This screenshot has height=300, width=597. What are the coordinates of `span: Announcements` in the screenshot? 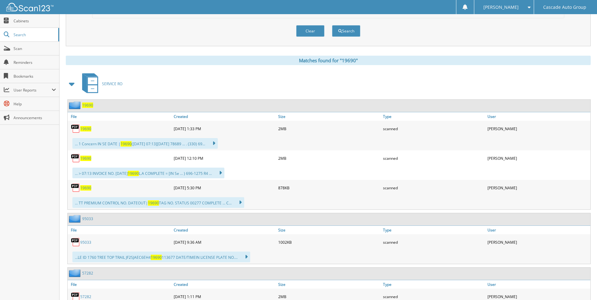 It's located at (35, 118).